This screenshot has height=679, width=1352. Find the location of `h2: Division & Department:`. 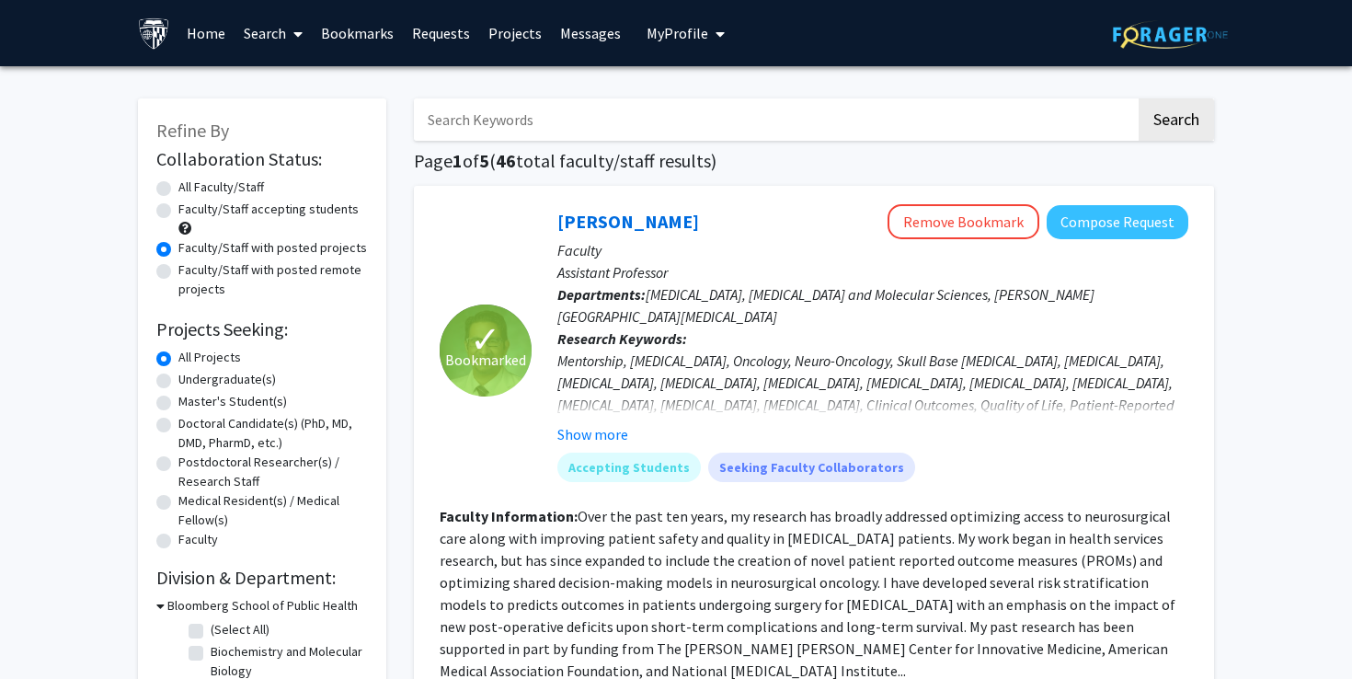

h2: Division & Department: is located at coordinates (262, 578).